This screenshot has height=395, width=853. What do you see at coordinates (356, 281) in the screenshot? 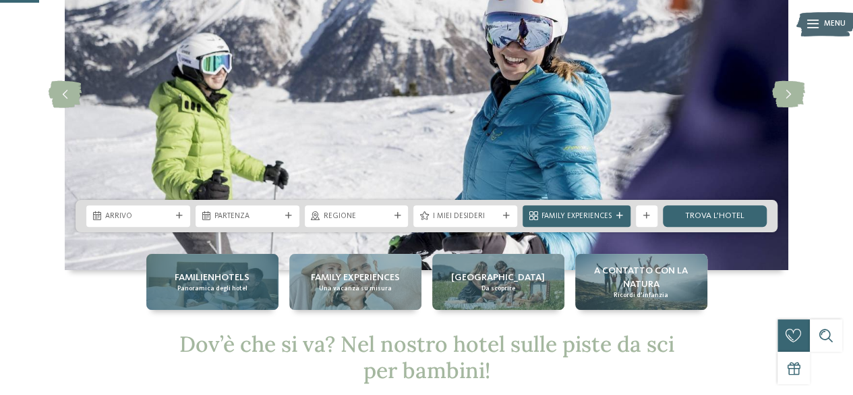
I see `a: Hotel sulle piste da sci per bambini: divertimento senza confini Family experiences Una vacanza s...` at bounding box center [356, 281].